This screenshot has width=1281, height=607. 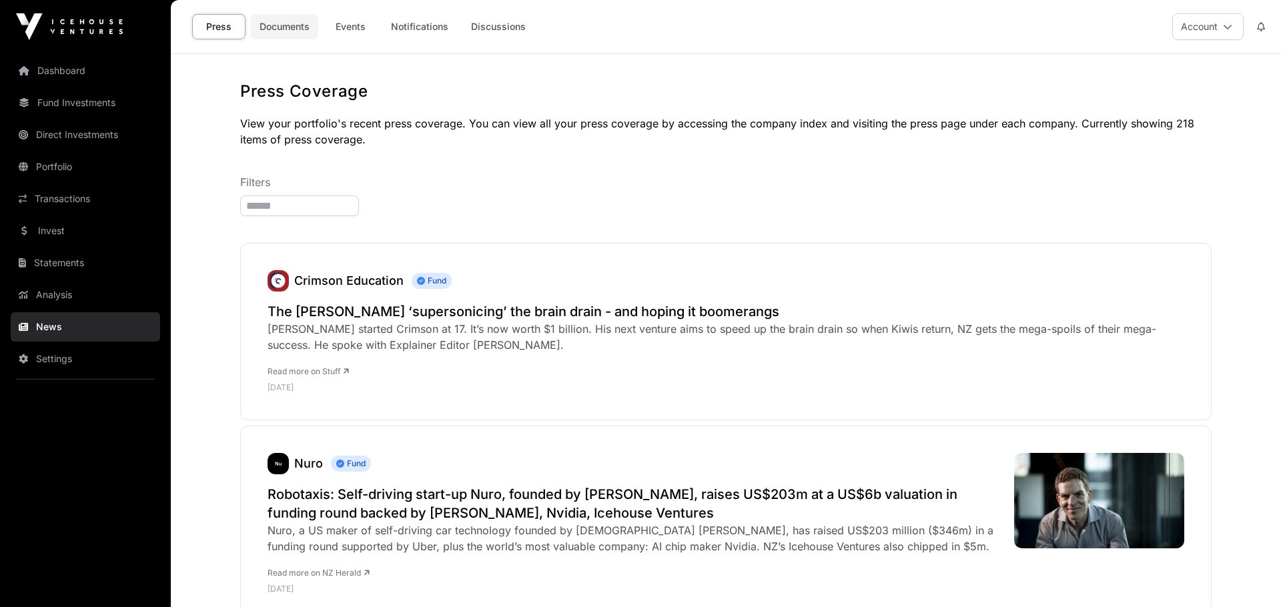 What do you see at coordinates (85, 327) in the screenshot?
I see `a: News` at bounding box center [85, 327].